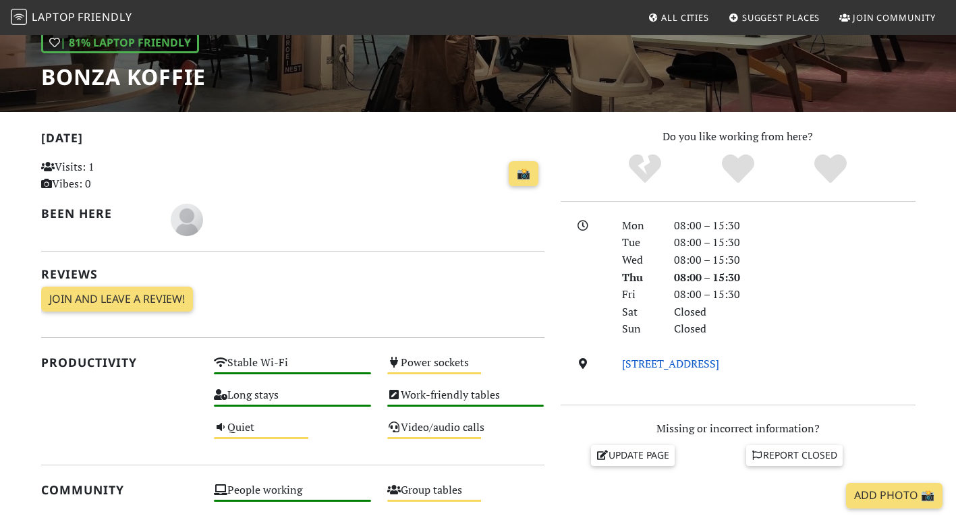  Describe the element at coordinates (639, 278) in the screenshot. I see `div: Thu` at that location.